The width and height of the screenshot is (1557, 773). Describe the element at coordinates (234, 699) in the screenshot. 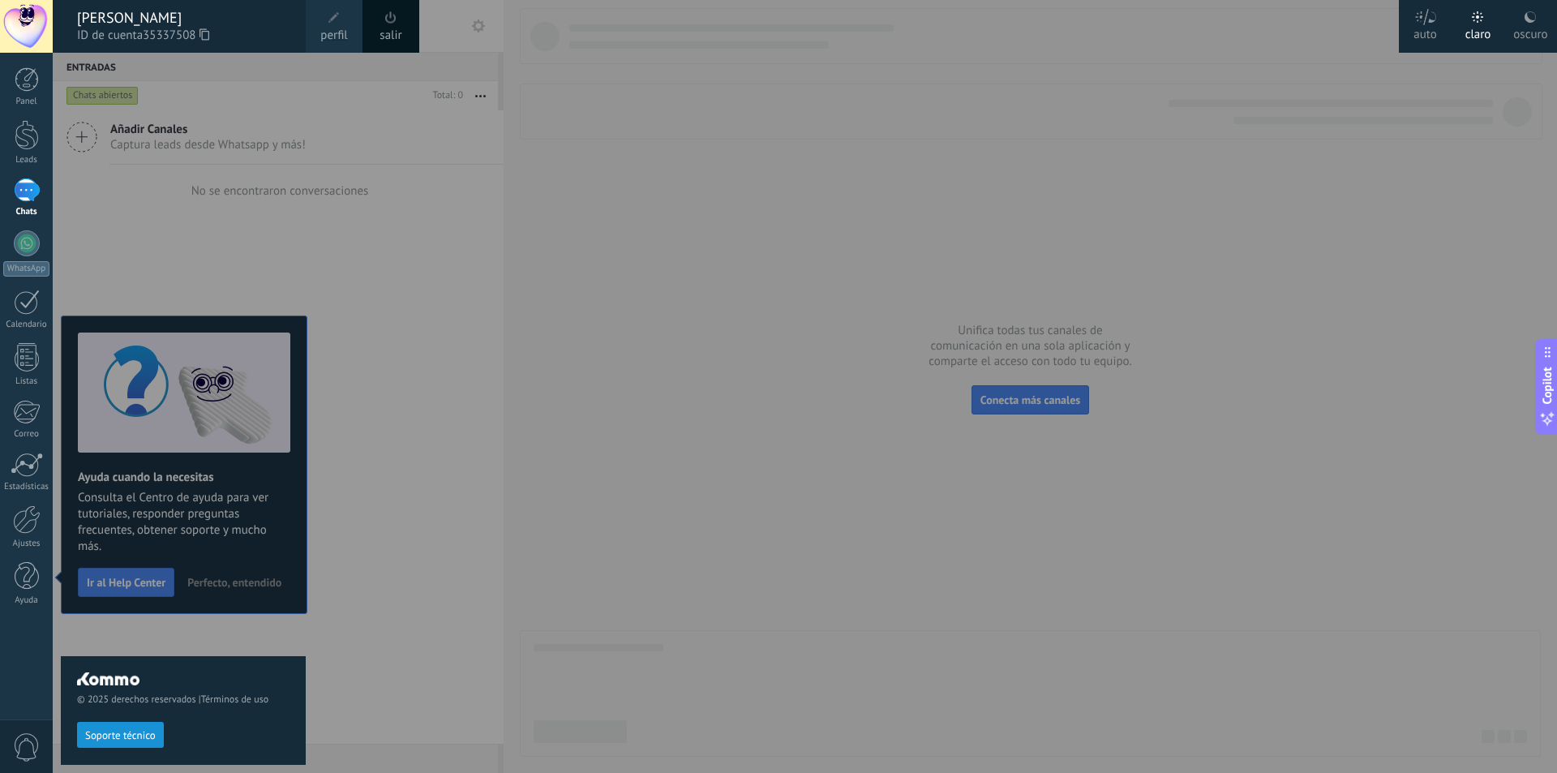

I see `a: Términos de uso` at that location.